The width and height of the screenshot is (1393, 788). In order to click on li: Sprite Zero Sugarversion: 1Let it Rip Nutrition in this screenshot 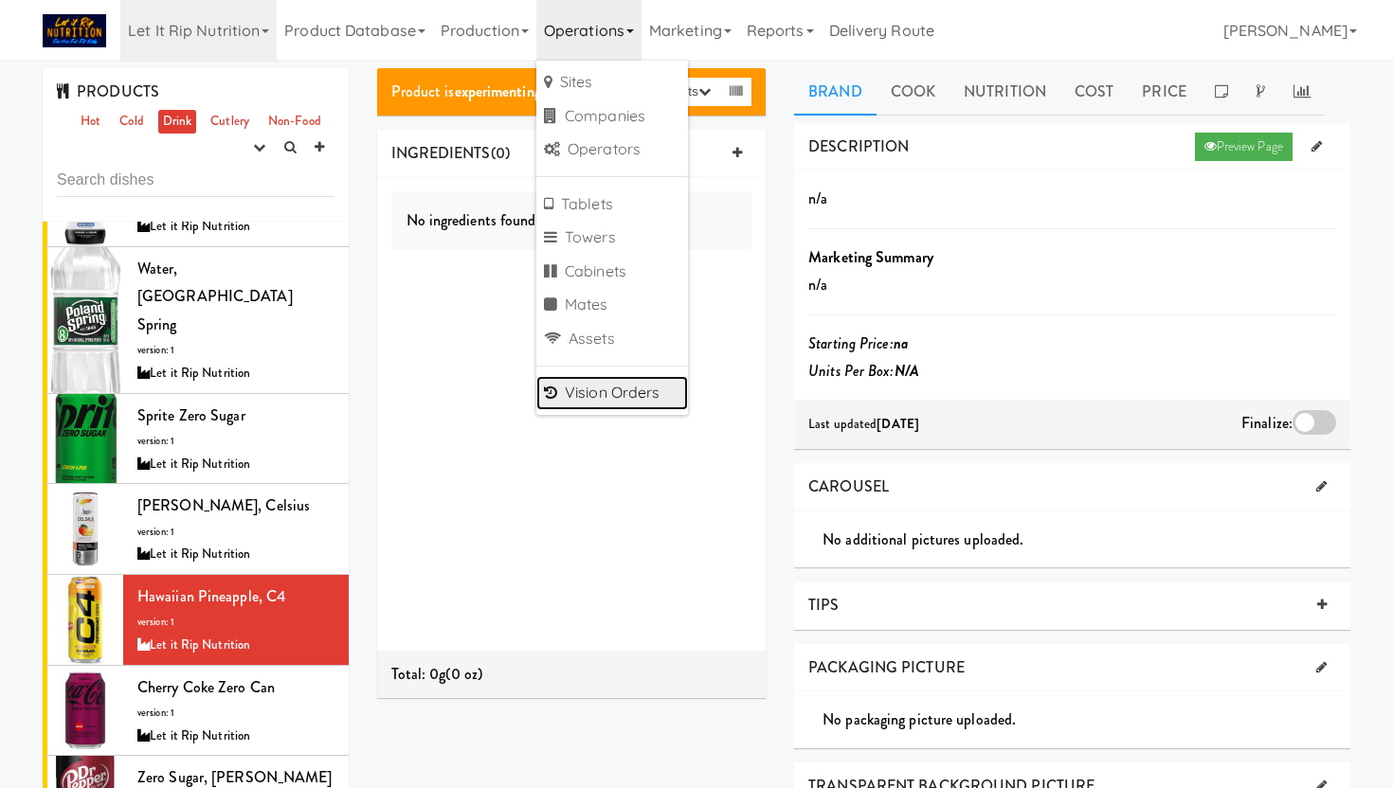, I will do `click(195, 440)`.